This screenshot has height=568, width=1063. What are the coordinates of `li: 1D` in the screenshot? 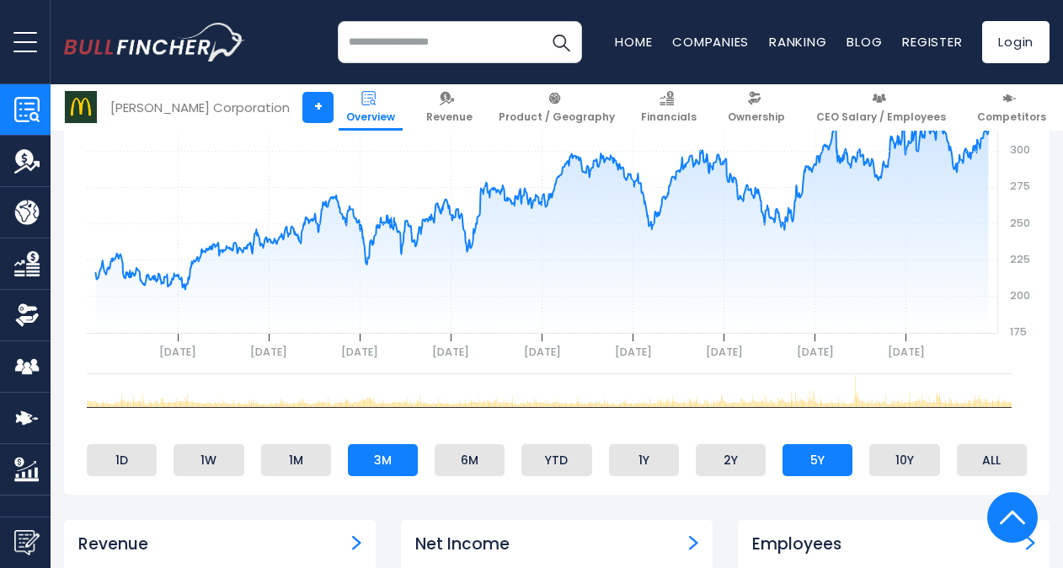 It's located at (121, 460).